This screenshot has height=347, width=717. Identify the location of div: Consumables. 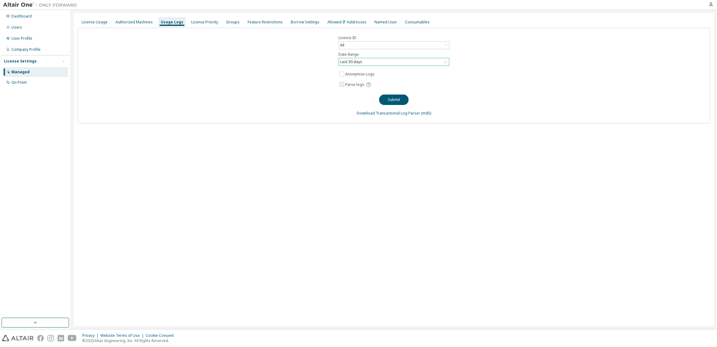
(417, 22).